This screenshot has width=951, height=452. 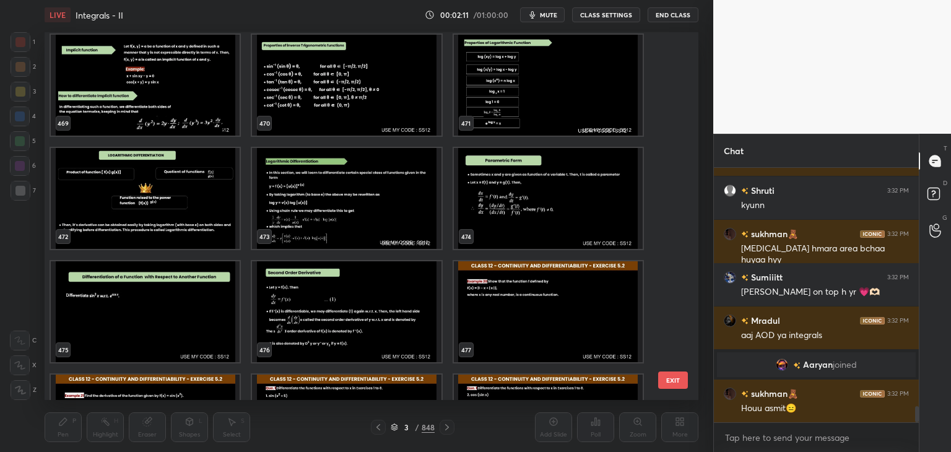 I want to click on div: Z, so click(x=24, y=390).